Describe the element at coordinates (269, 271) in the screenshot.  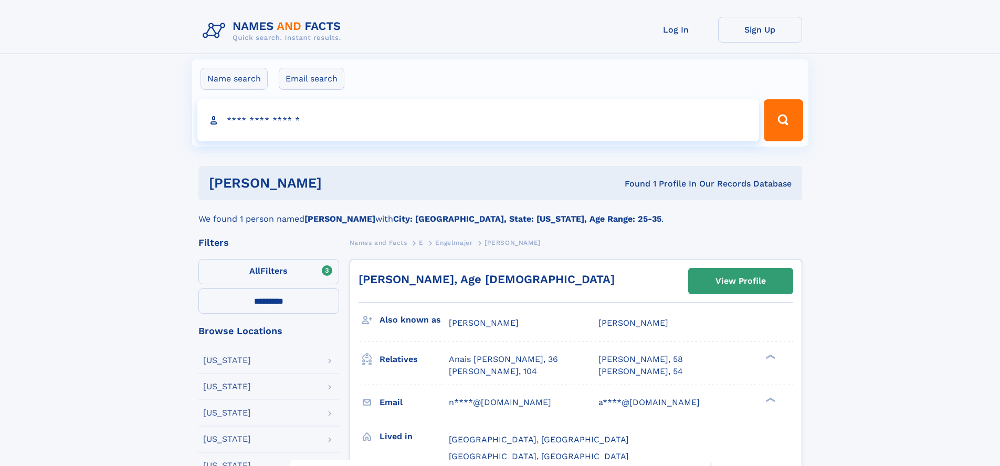
I see `label: Filters` at that location.